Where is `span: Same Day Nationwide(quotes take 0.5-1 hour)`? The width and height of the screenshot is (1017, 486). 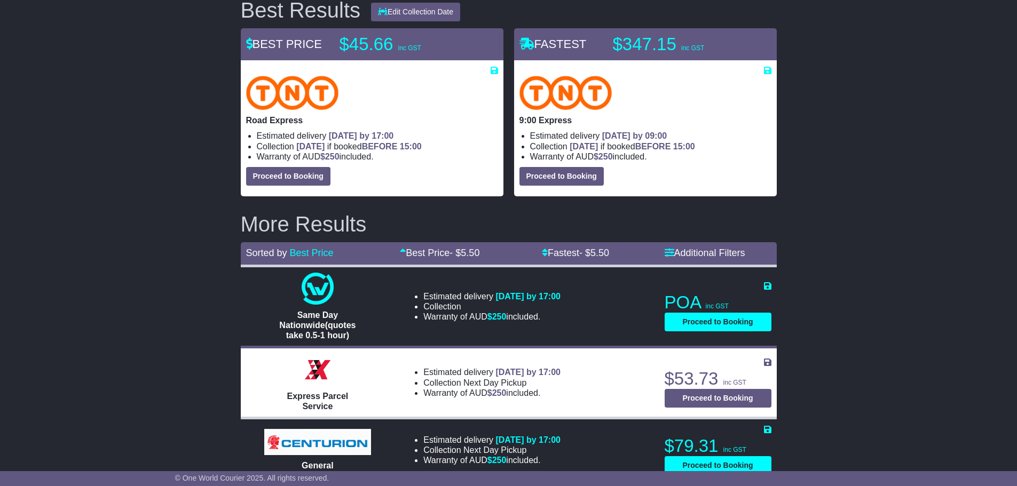
span: Same Day Nationwide(quotes take 0.5-1 hour) is located at coordinates (317, 325).